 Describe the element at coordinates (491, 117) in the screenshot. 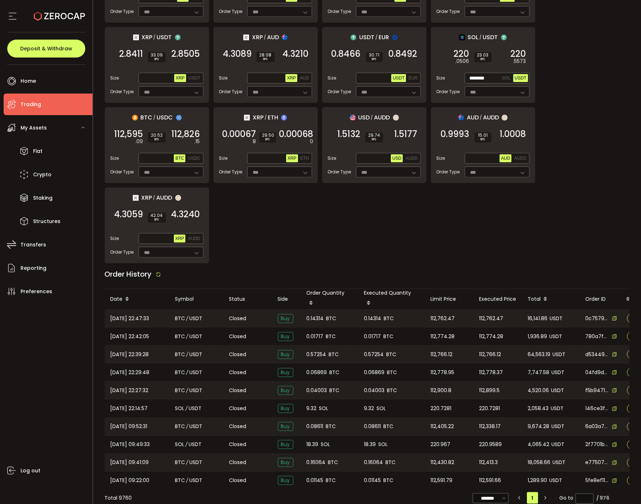

I see `span: AUDD` at that location.